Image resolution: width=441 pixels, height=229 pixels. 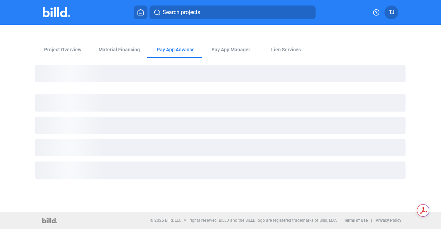 What do you see at coordinates (231, 50) in the screenshot?
I see `span: Pay App Manager` at bounding box center [231, 50].